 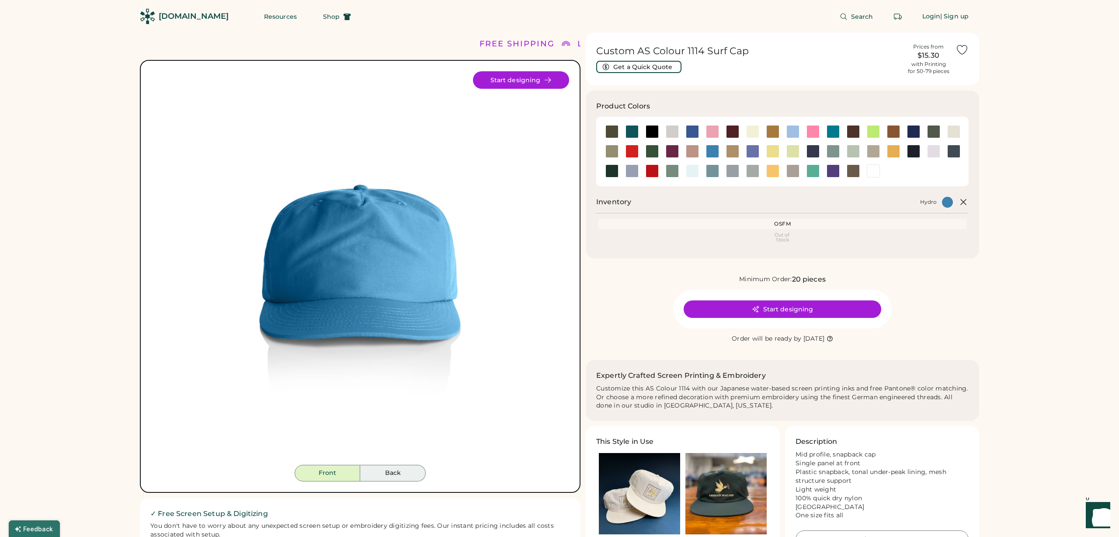 I want to click on span: Search, so click(x=862, y=17).